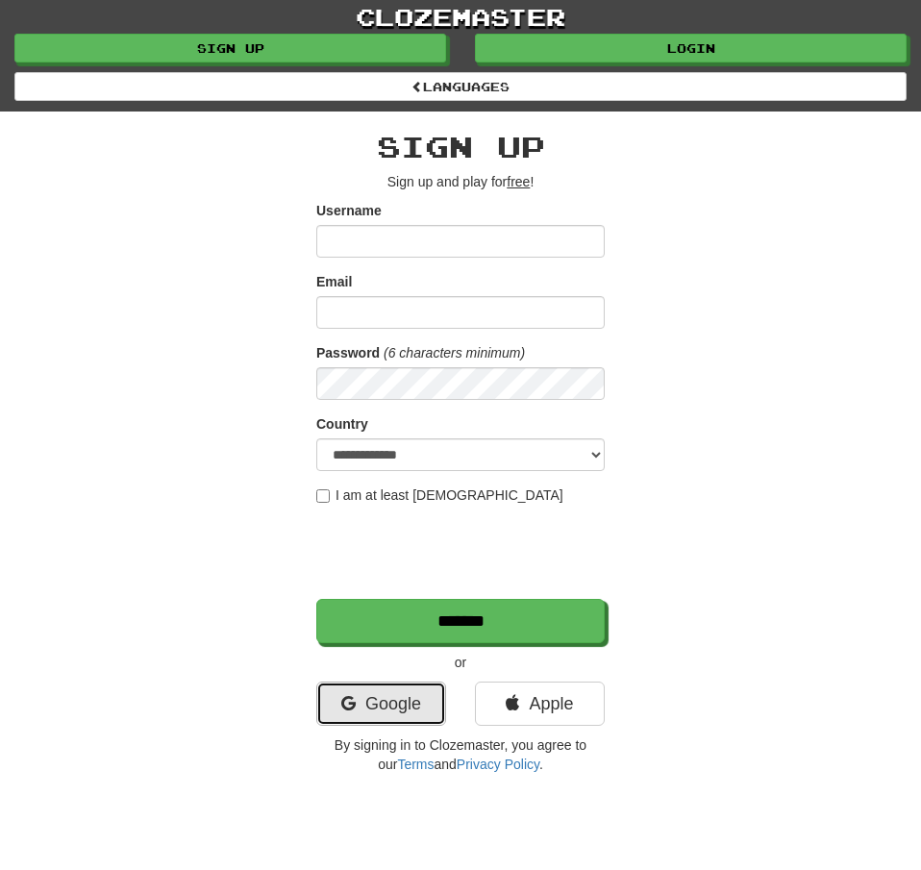  I want to click on a: Privacy Policy, so click(498, 764).